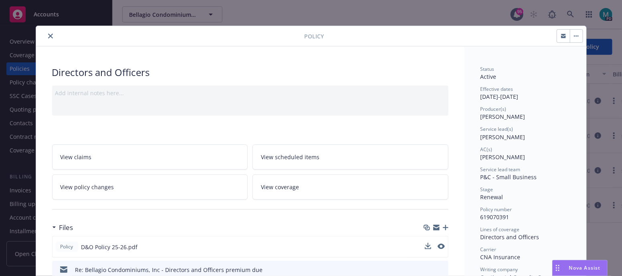 The height and width of the screenshot is (276, 622). What do you see at coordinates (580, 268) in the screenshot?
I see `button: Nova Assist` at bounding box center [580, 268].